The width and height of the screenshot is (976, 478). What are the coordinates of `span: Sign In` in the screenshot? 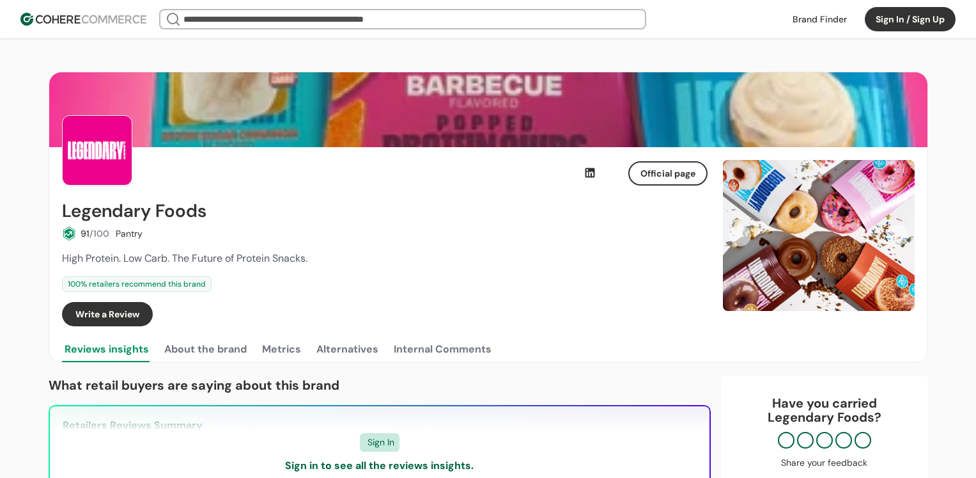 It's located at (381, 442).